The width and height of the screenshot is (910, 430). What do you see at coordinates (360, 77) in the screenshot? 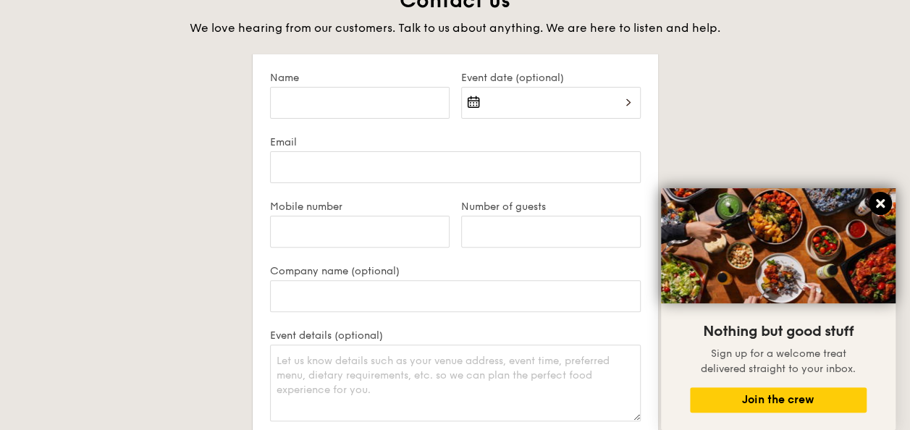
I see `label: Name` at bounding box center [360, 77].